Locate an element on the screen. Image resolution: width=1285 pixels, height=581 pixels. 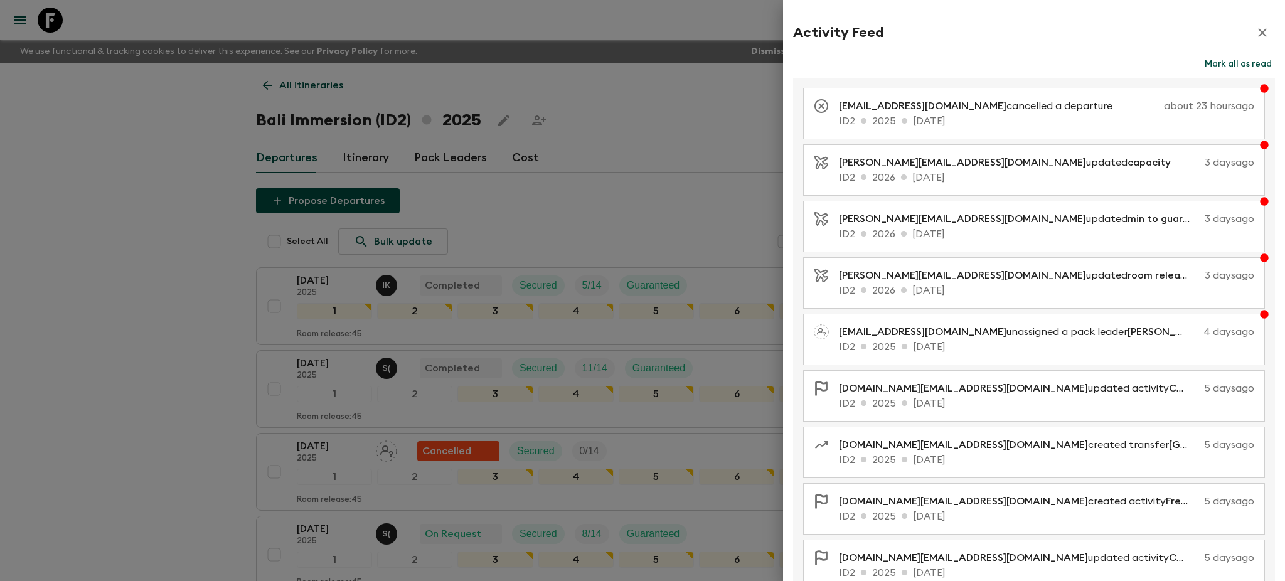
p: about 23 hours ago is located at coordinates (1191, 106).